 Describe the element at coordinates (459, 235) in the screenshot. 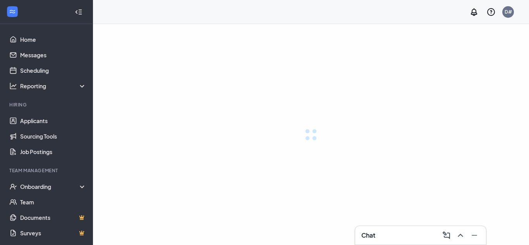

I see `button: ChevronUp` at that location.